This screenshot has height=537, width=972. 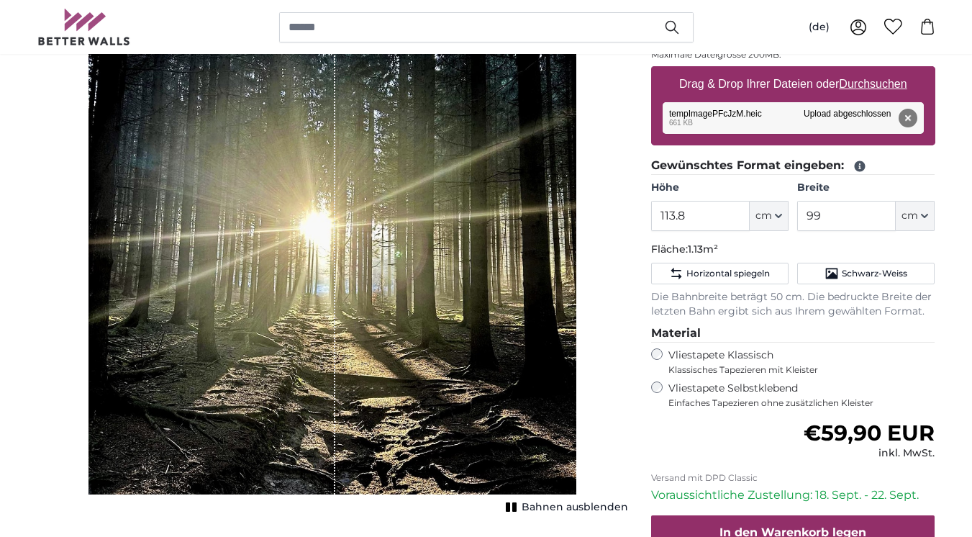 I want to click on button: (de), so click(x=819, y=27).